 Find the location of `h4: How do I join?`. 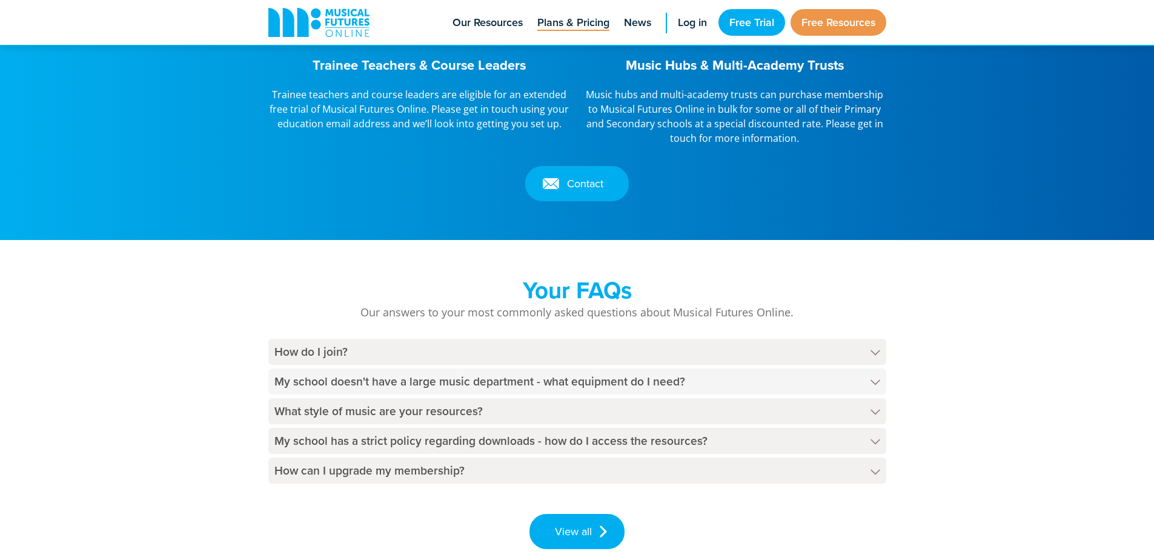

h4: How do I join? is located at coordinates (577, 351).